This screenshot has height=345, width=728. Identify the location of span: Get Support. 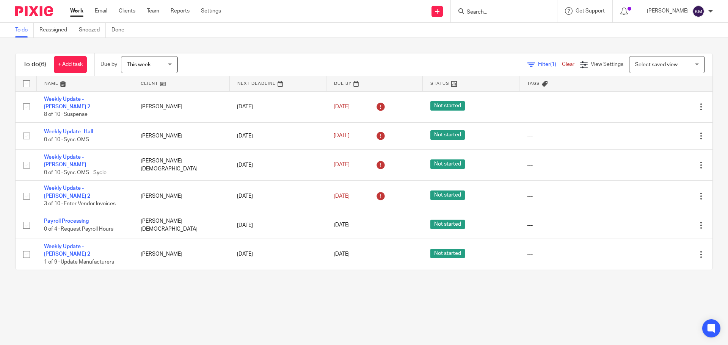
(590, 11).